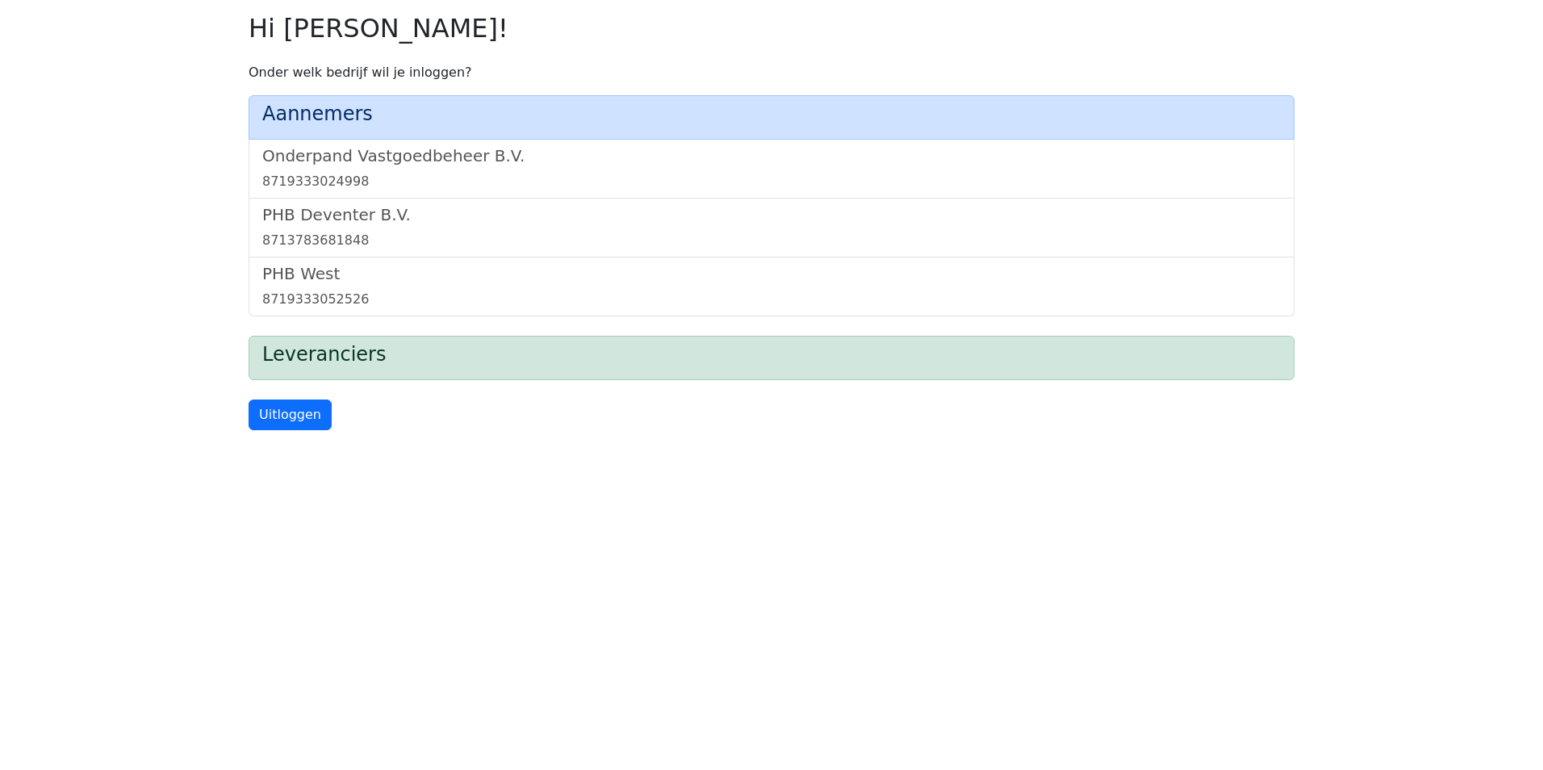 The image size is (1543, 770). What do you see at coordinates (772, 156) in the screenshot?
I see `h5: Onderpand Vastgoedbeheer B.V.` at bounding box center [772, 156].